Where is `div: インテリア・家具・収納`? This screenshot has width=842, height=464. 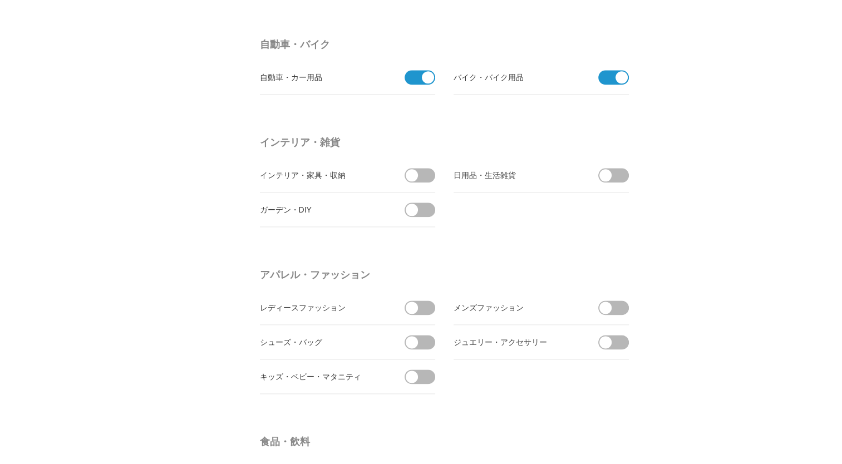
div: インテリア・家具・収納 is located at coordinates (322, 175).